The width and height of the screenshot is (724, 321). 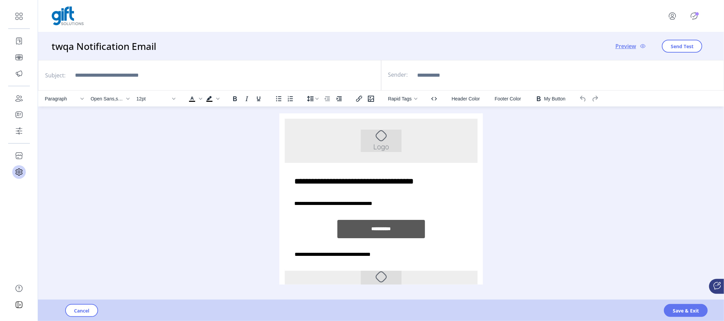 I want to click on div: Text color Black, so click(x=195, y=99).